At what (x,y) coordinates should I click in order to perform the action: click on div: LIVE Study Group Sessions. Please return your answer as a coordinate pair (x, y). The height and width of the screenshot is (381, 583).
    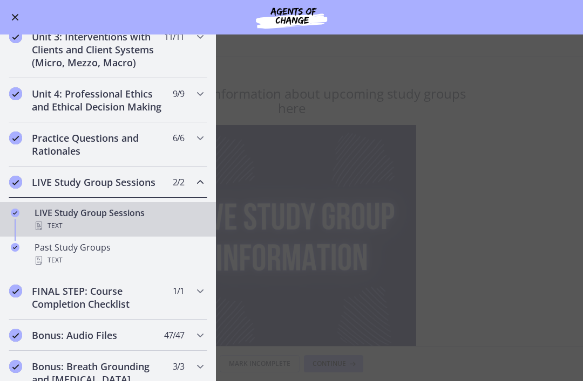
    Looking at the image, I should click on (119, 220).